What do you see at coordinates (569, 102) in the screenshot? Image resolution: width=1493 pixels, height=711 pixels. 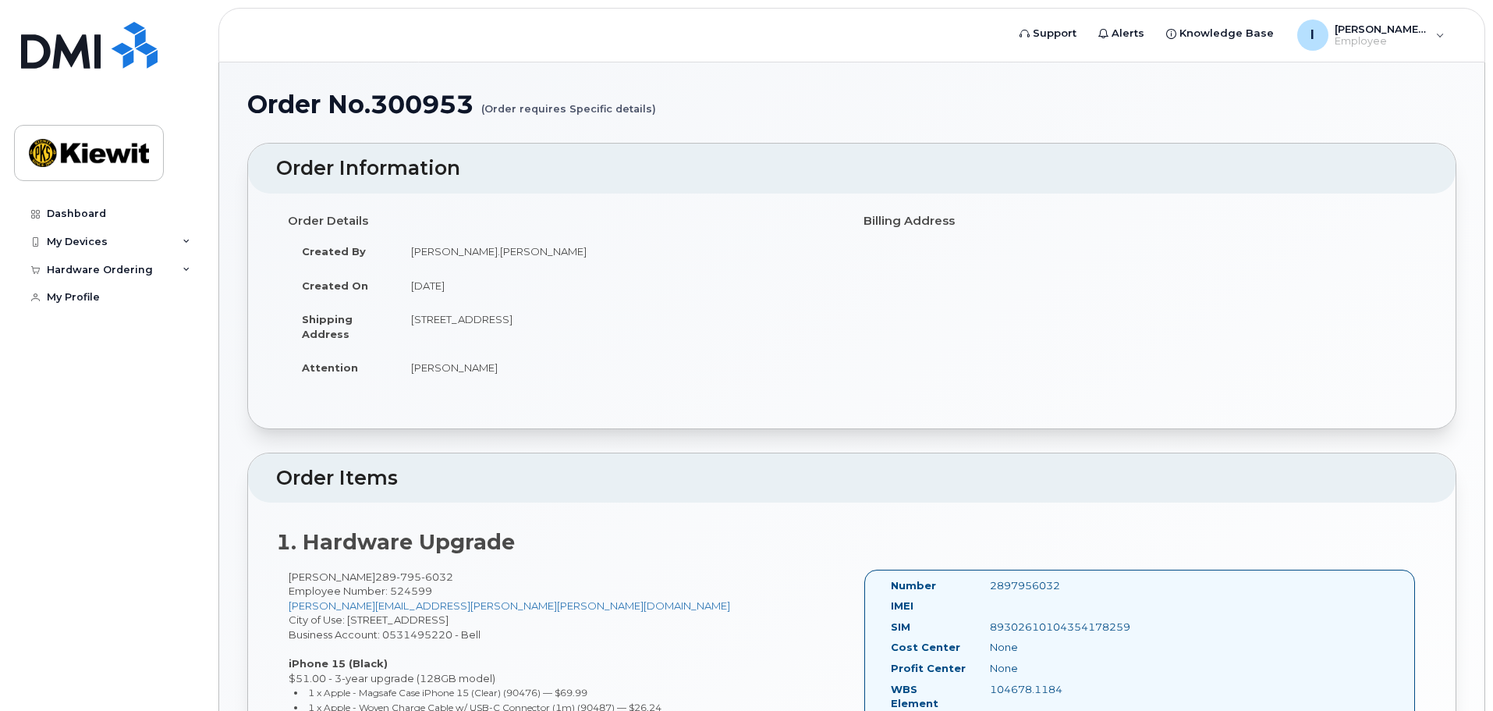 I see `small: (Order requires Specific details)` at bounding box center [569, 102].